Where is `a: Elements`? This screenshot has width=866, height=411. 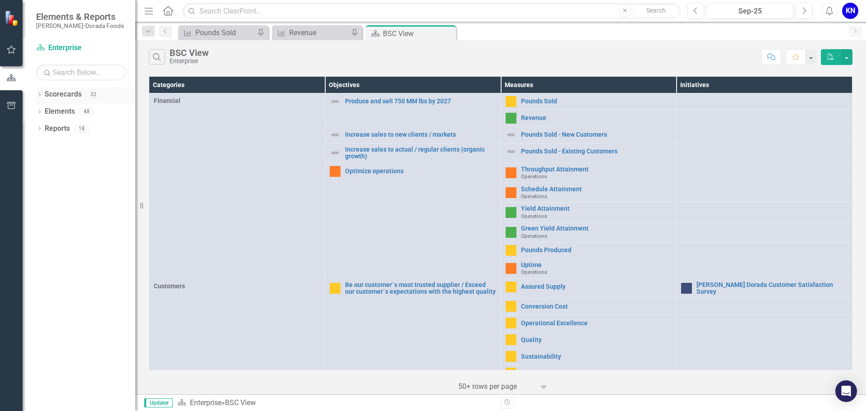 a: Elements is located at coordinates (60, 111).